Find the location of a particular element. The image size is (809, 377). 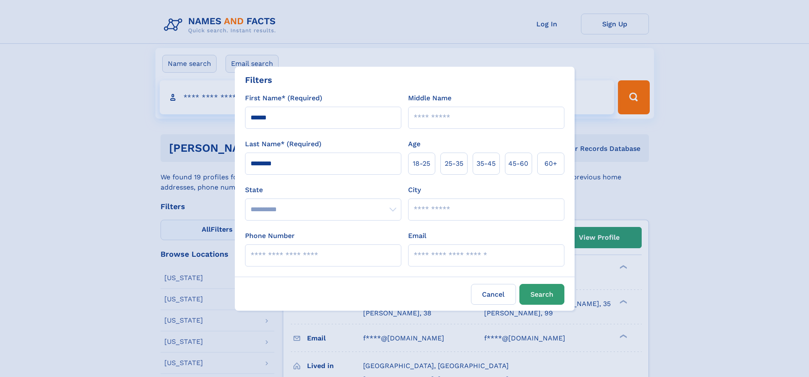

label: Cancel is located at coordinates (494, 294).